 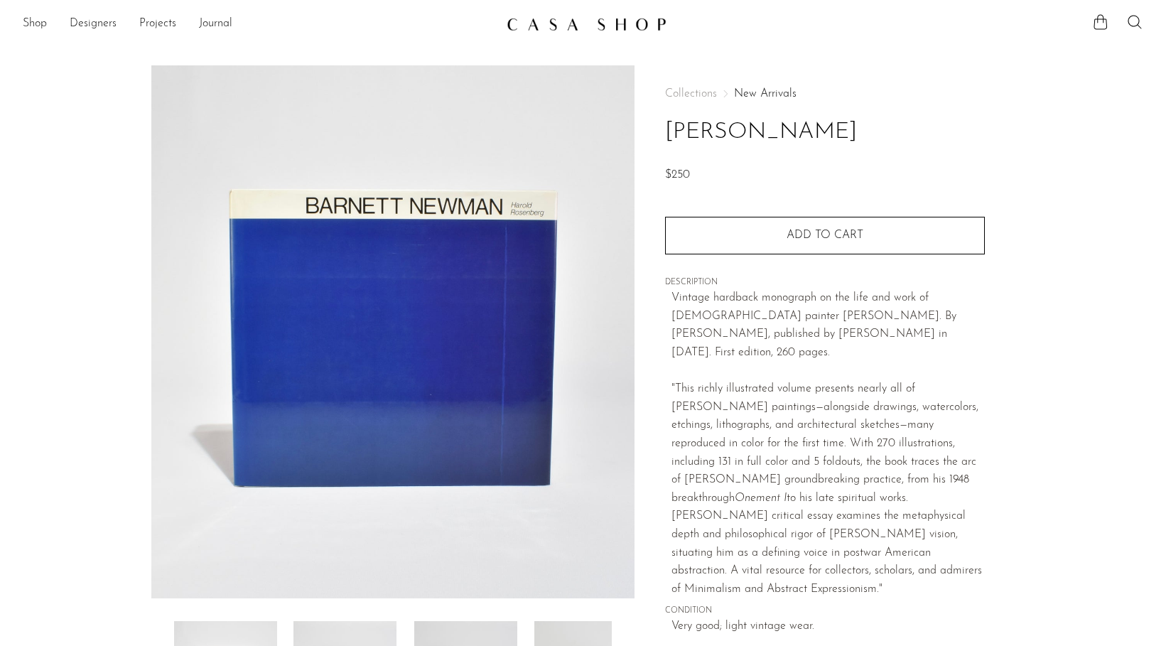 What do you see at coordinates (677, 175) in the screenshot?
I see `span: $250` at bounding box center [677, 175].